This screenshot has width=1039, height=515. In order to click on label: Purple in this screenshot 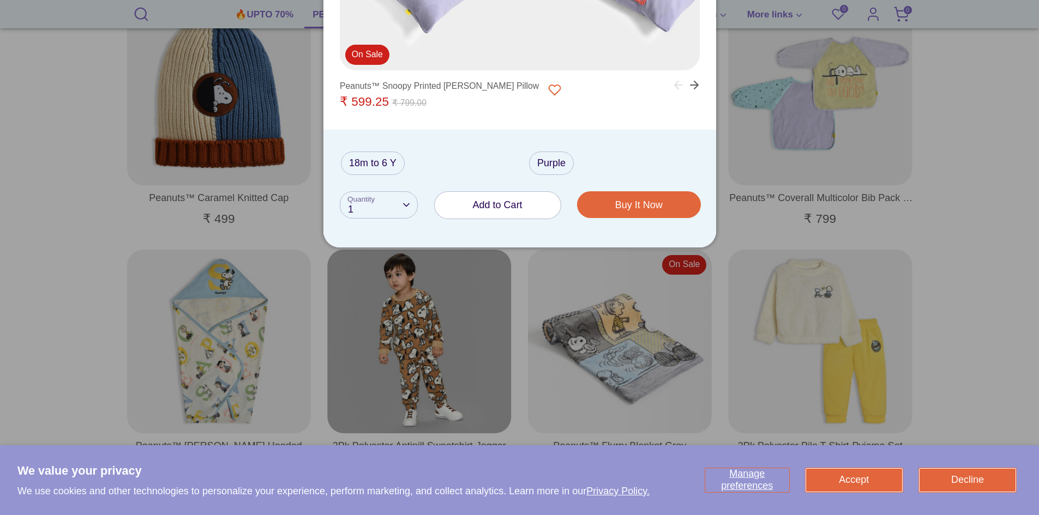, I will do `click(551, 163)`.